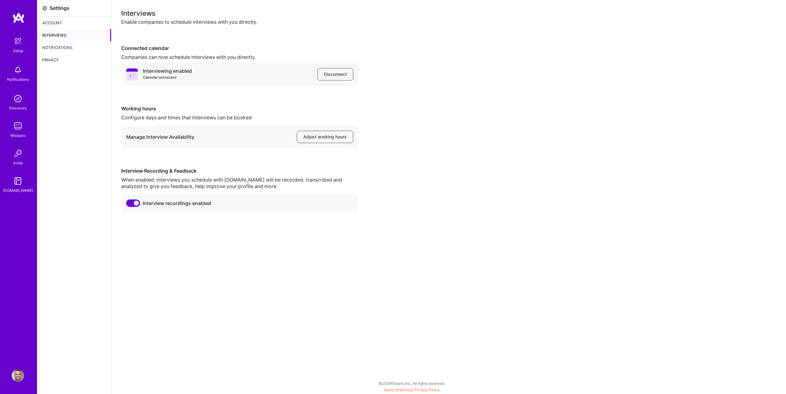 Image resolution: width=786 pixels, height=394 pixels. What do you see at coordinates (325, 137) in the screenshot?
I see `button: Adjust working hours` at bounding box center [325, 137].